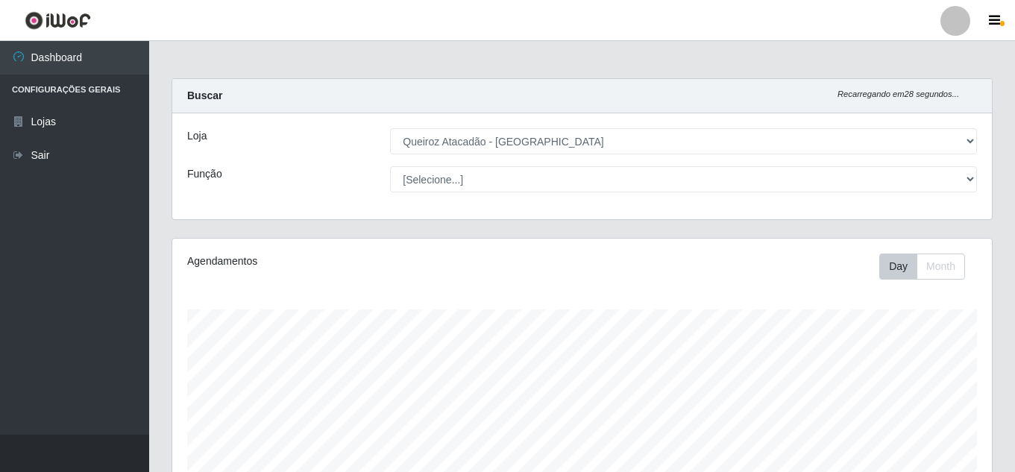  Describe the element at coordinates (197, 136) in the screenshot. I see `label: Loja` at that location.